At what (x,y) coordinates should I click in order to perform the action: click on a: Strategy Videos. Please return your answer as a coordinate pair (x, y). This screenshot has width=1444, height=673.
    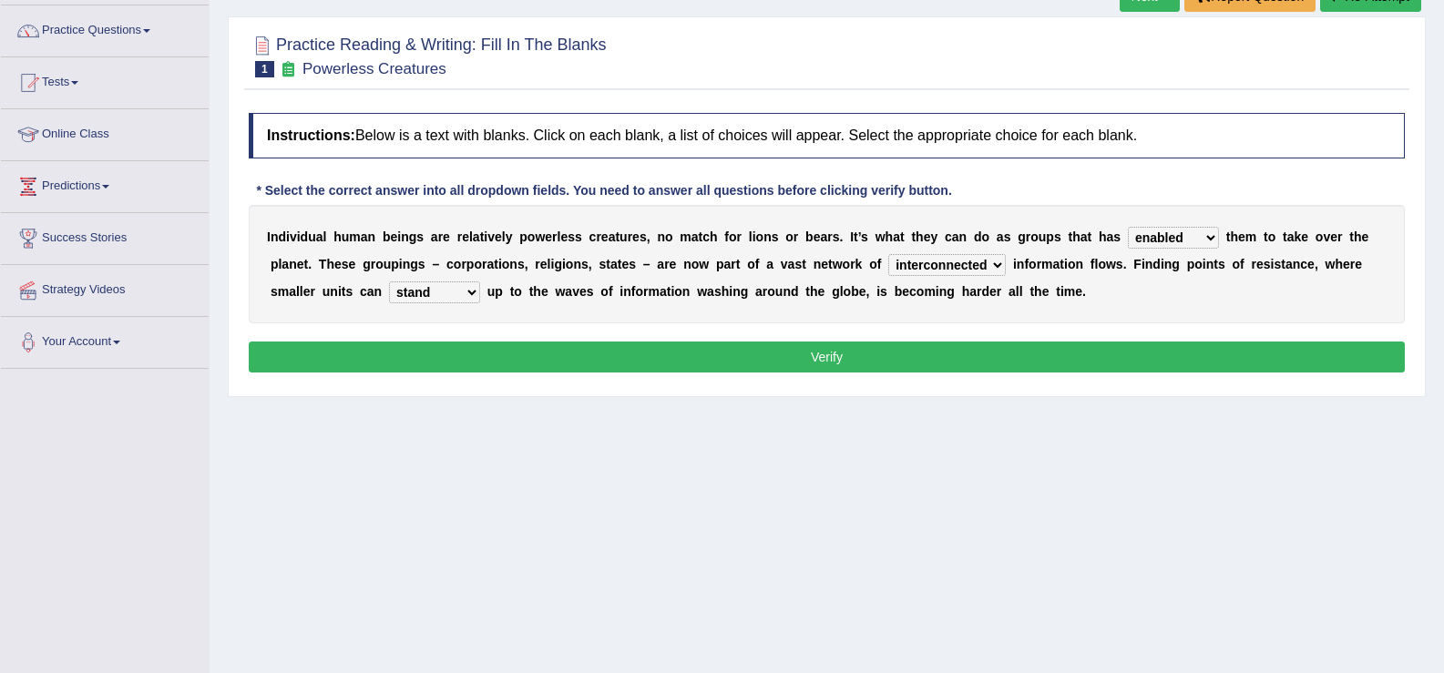
    Looking at the image, I should click on (105, 288).